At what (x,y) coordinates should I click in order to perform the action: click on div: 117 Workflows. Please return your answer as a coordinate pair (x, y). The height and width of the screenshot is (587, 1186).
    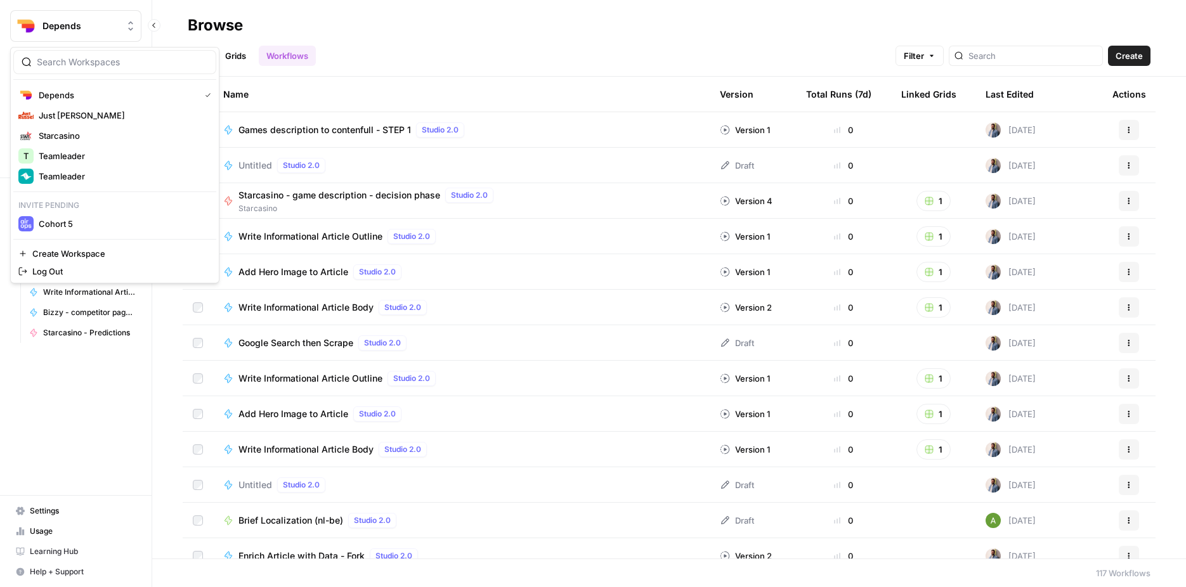
    Looking at the image, I should click on (1124, 574).